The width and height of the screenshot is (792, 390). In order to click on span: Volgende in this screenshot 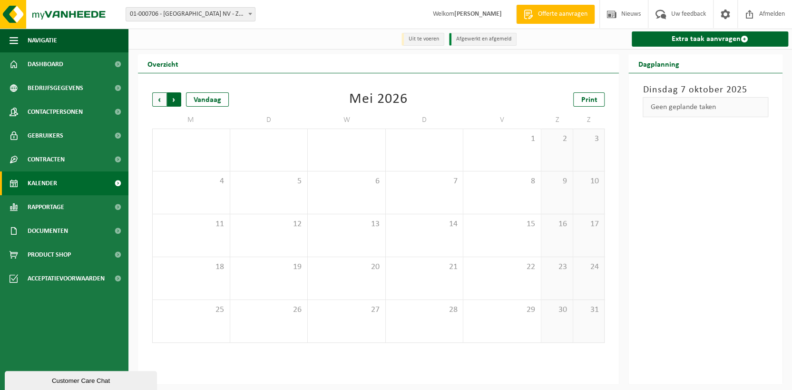, I will do `click(174, 99)`.